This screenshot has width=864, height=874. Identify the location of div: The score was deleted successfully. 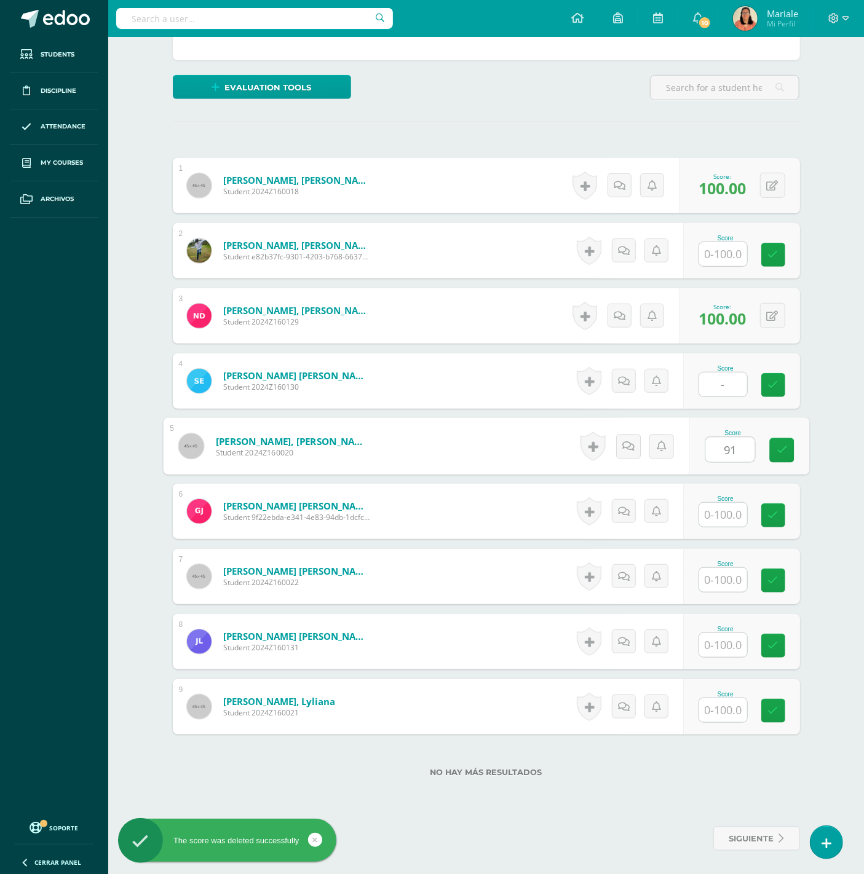
(227, 841).